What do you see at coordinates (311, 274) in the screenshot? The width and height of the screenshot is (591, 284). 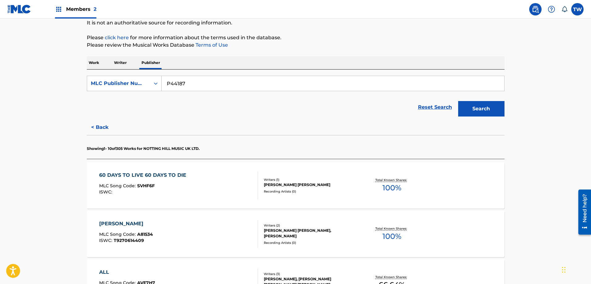 I see `div: Writers ( 3 )` at bounding box center [311, 274].